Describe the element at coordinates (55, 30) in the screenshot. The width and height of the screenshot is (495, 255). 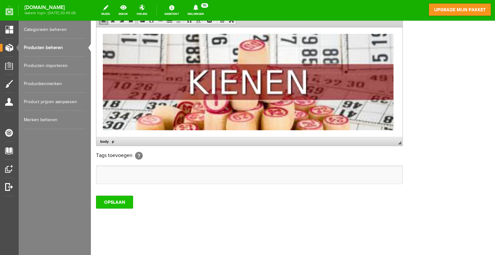
I see `a: Categorieën beheren` at that location.